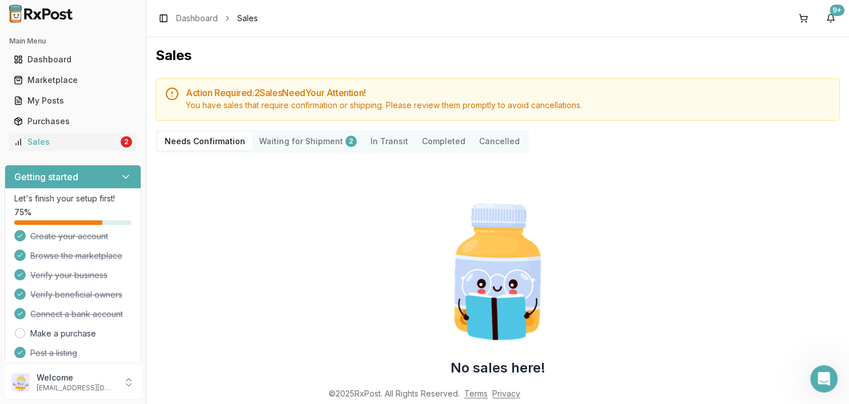 Image resolution: width=849 pixels, height=404 pixels. Describe the element at coordinates (508, 93) in the screenshot. I see `h5: Action Required: 2 Sale s Need Your Attention!` at that location.